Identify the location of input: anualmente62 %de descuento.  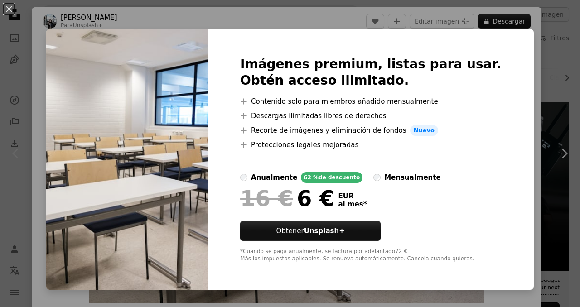
(244, 178).